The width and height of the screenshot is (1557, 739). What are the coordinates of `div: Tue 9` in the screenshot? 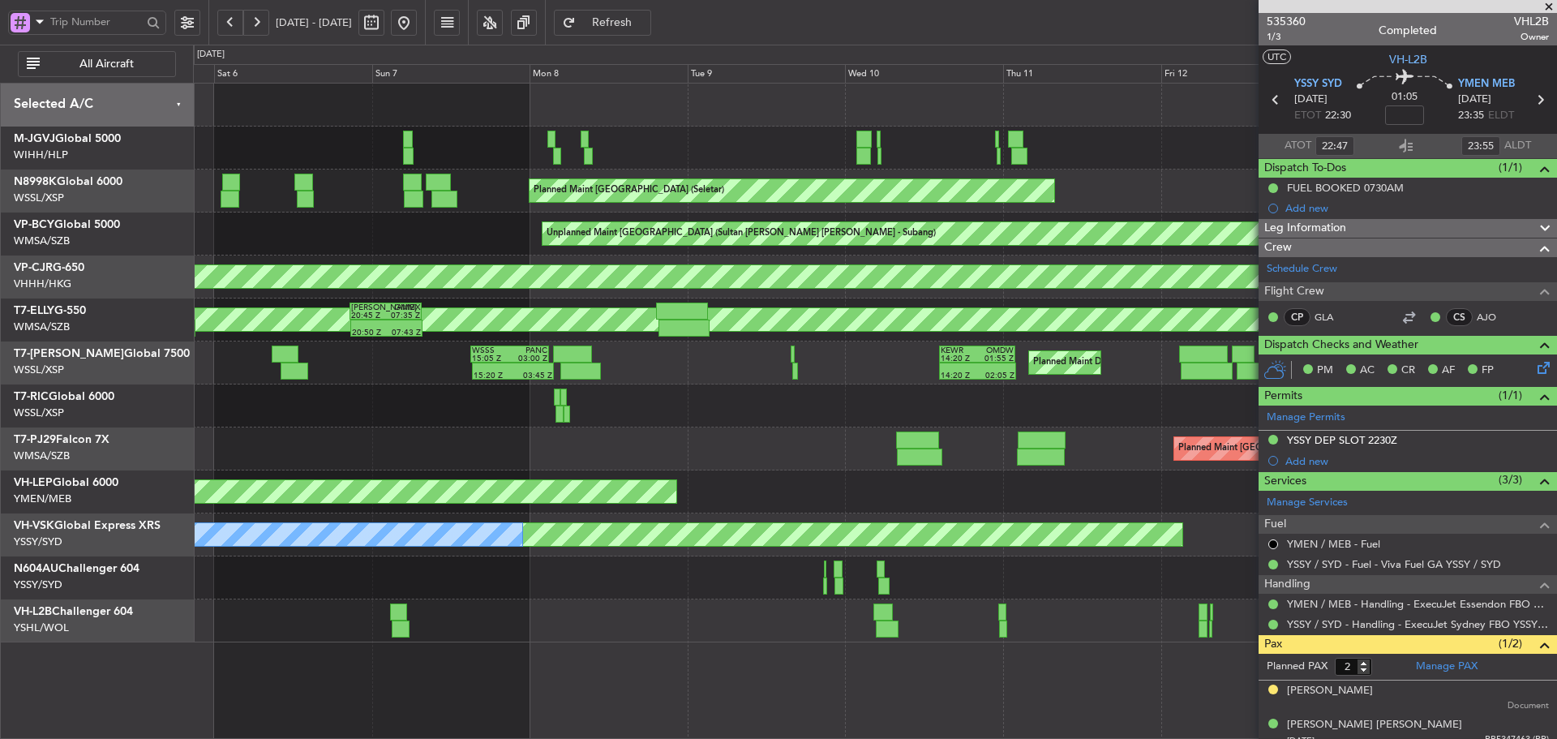 It's located at (766, 74).